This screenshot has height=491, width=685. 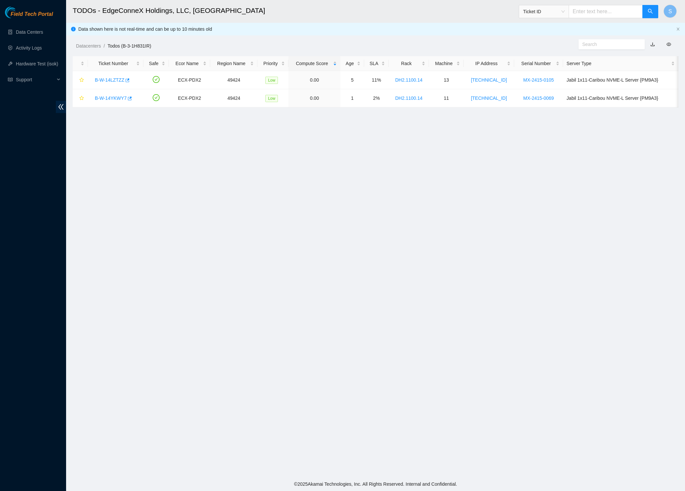 I want to click on span: search, so click(x=650, y=12).